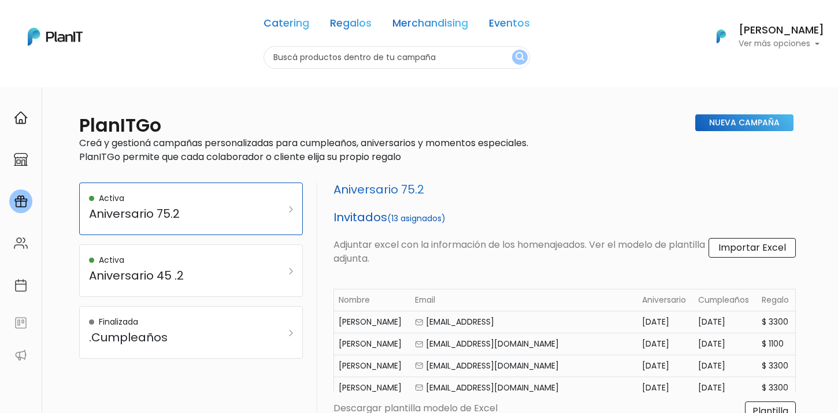  Describe the element at coordinates (744, 122) in the screenshot. I see `a: Nueva Campaña` at that location.